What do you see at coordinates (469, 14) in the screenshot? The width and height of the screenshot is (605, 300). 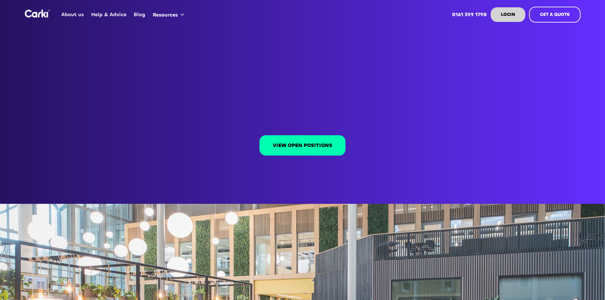 I see `strong: 0161 399 1798` at bounding box center [469, 14].